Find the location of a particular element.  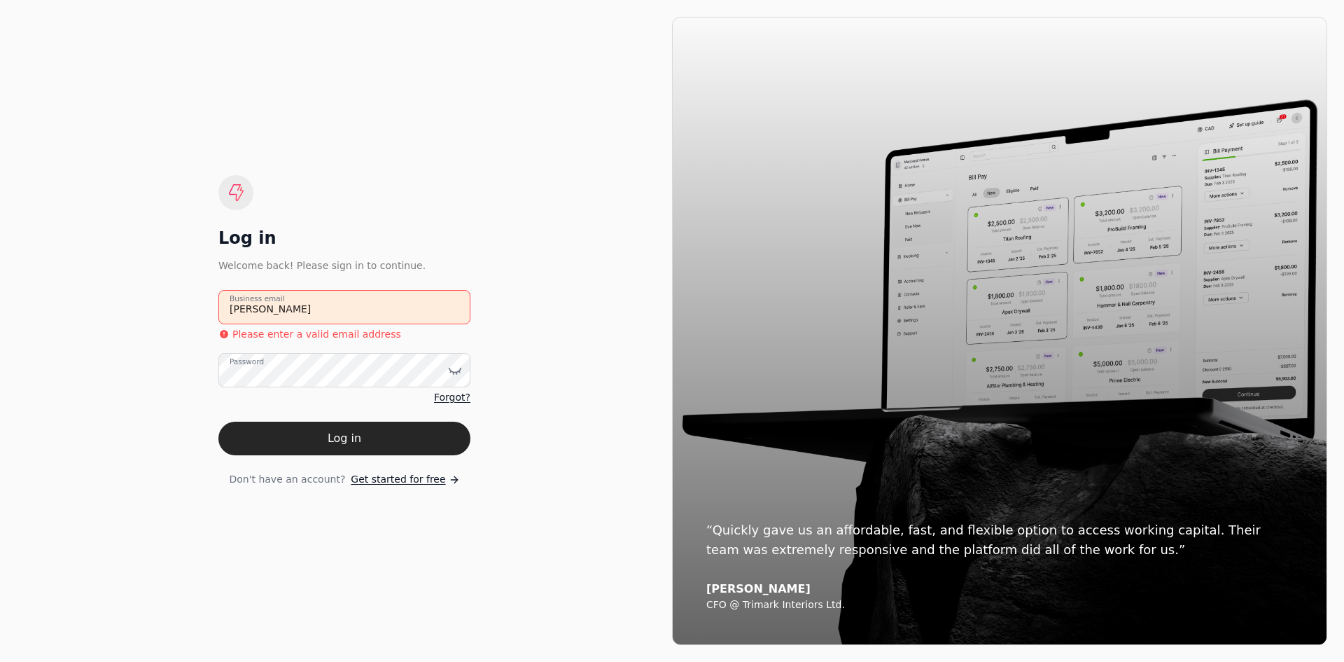

a: Get started for free is located at coordinates (405, 479).